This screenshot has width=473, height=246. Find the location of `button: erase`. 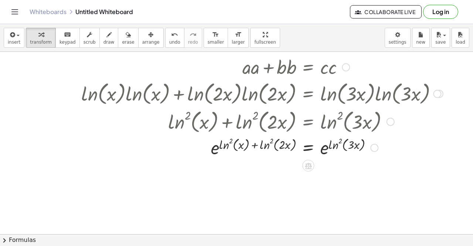

button: erase is located at coordinates (128, 38).